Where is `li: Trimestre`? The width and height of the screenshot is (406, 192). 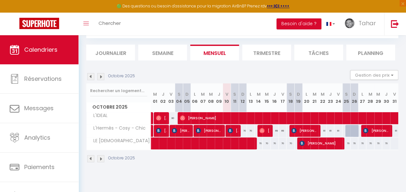
li: Trimestre is located at coordinates (267, 52).